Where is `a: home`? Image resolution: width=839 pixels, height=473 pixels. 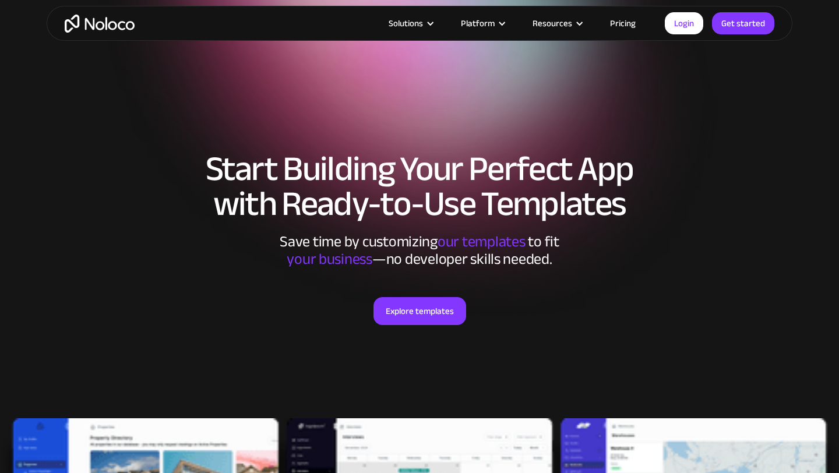
a: home is located at coordinates (100, 23).